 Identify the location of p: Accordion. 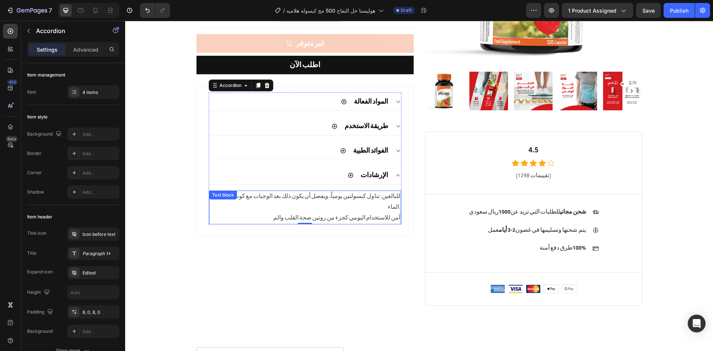
(68, 31).